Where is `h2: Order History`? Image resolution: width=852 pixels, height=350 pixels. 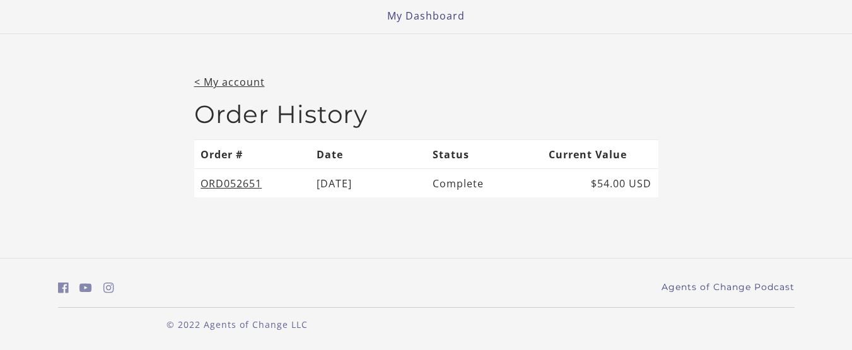
h2: Order History is located at coordinates (426, 114).